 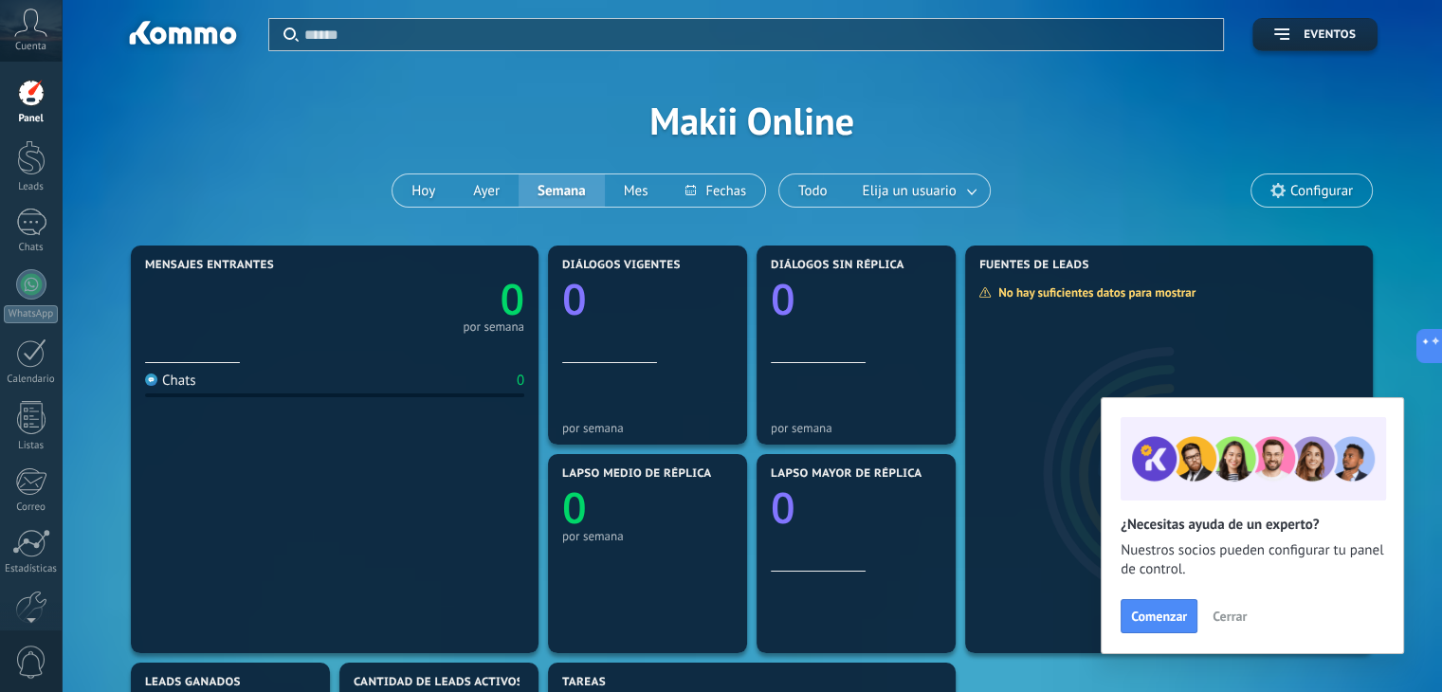 What do you see at coordinates (151, 379) in the screenshot?
I see `img: Chats` at bounding box center [151, 379].